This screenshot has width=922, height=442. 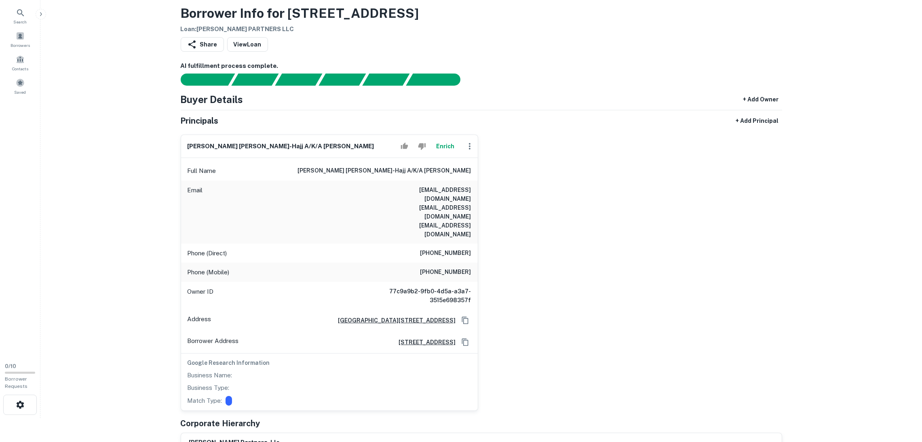 I want to click on p: Borrower Address, so click(x=213, y=342).